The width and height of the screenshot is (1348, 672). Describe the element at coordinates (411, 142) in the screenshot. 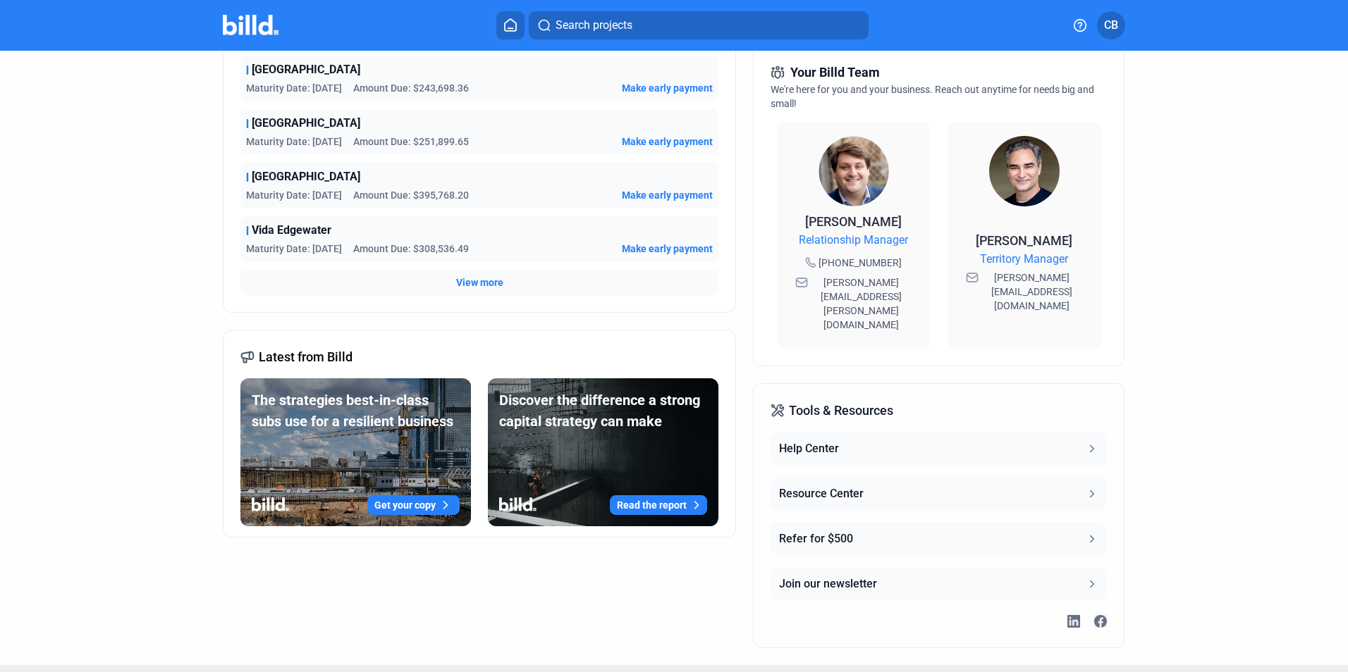

I see `span: Amount Due: $251,899.65` at that location.